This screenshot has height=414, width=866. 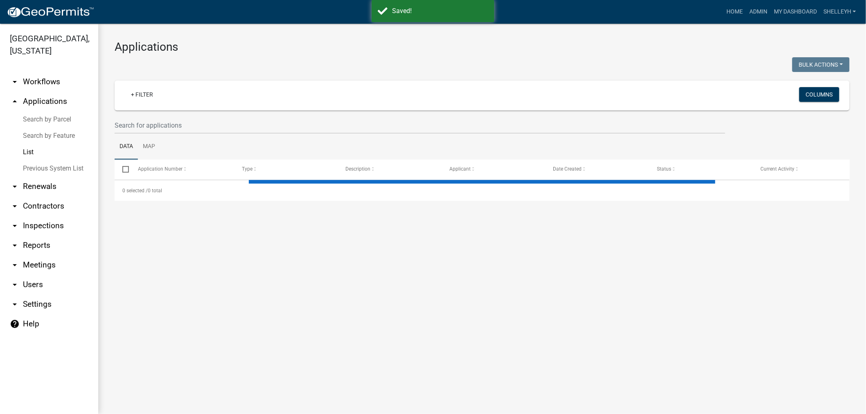 What do you see at coordinates (778, 169) in the screenshot?
I see `span: Current Activity` at bounding box center [778, 169].